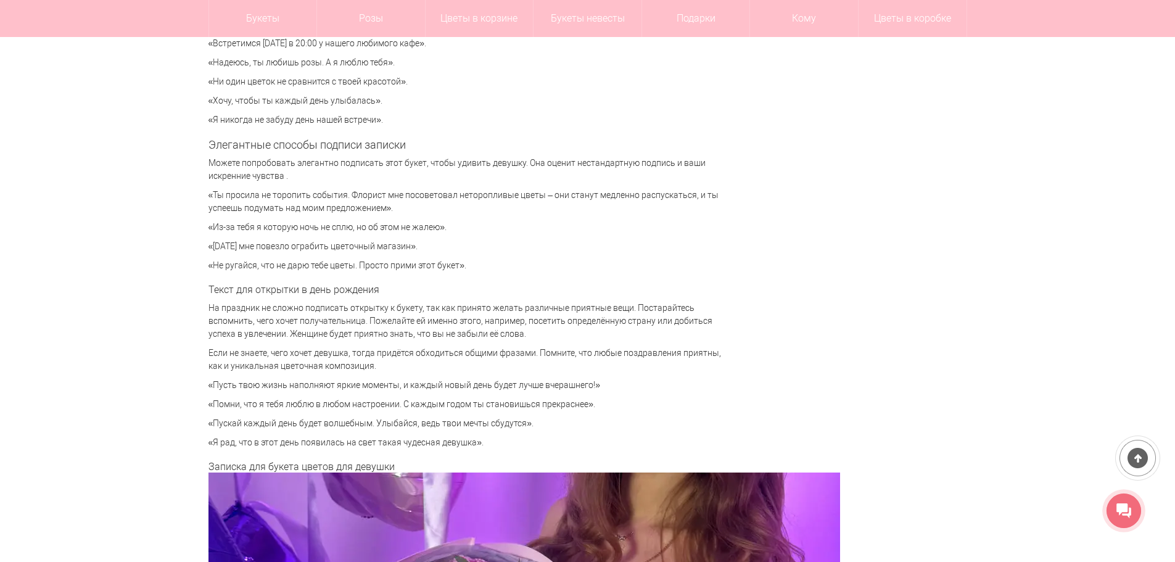  Describe the element at coordinates (471, 442) in the screenshot. I see `p: «Я рад, что в этот день появилась на свет такая чудесная девушка».` at that location.